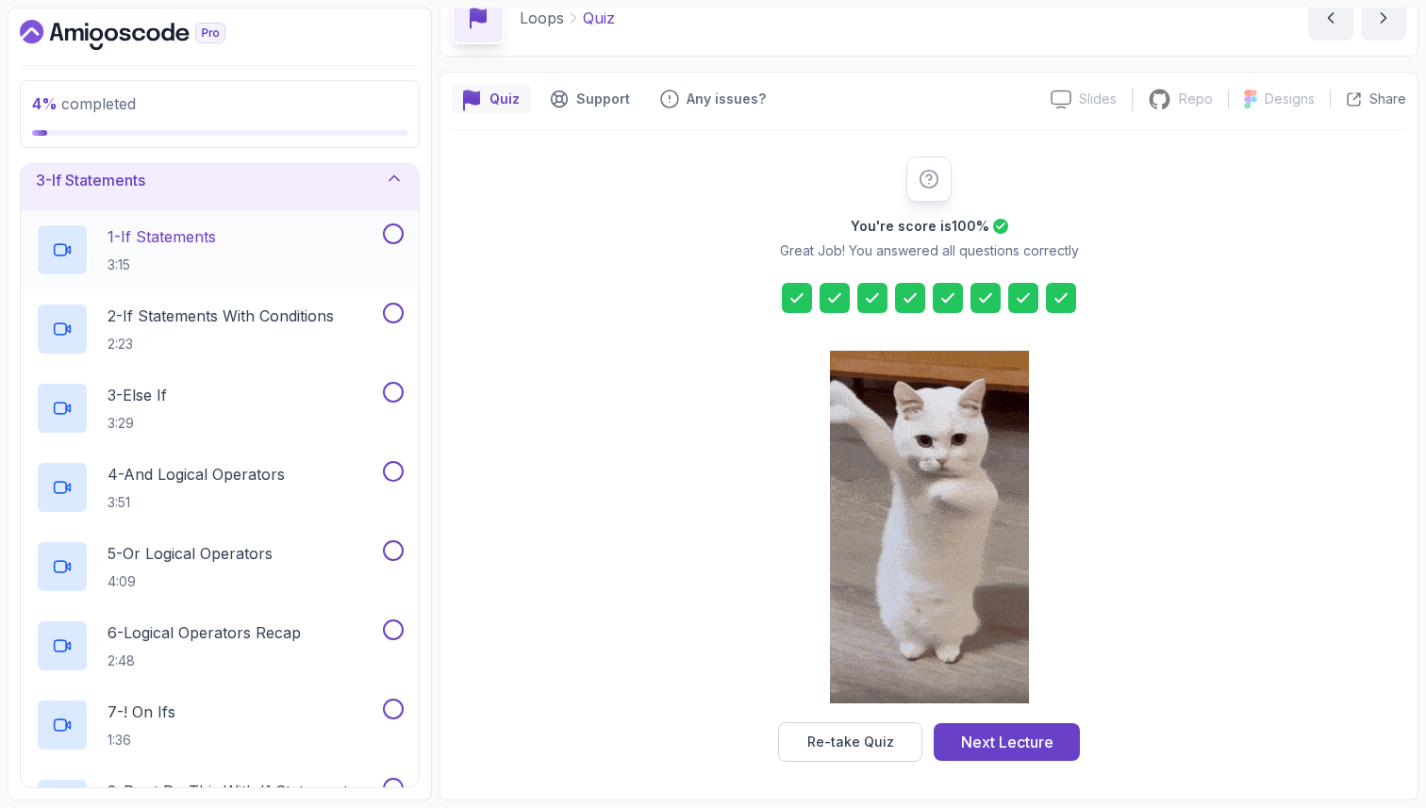 Image resolution: width=1426 pixels, height=808 pixels. I want to click on p: 3:15, so click(161, 265).